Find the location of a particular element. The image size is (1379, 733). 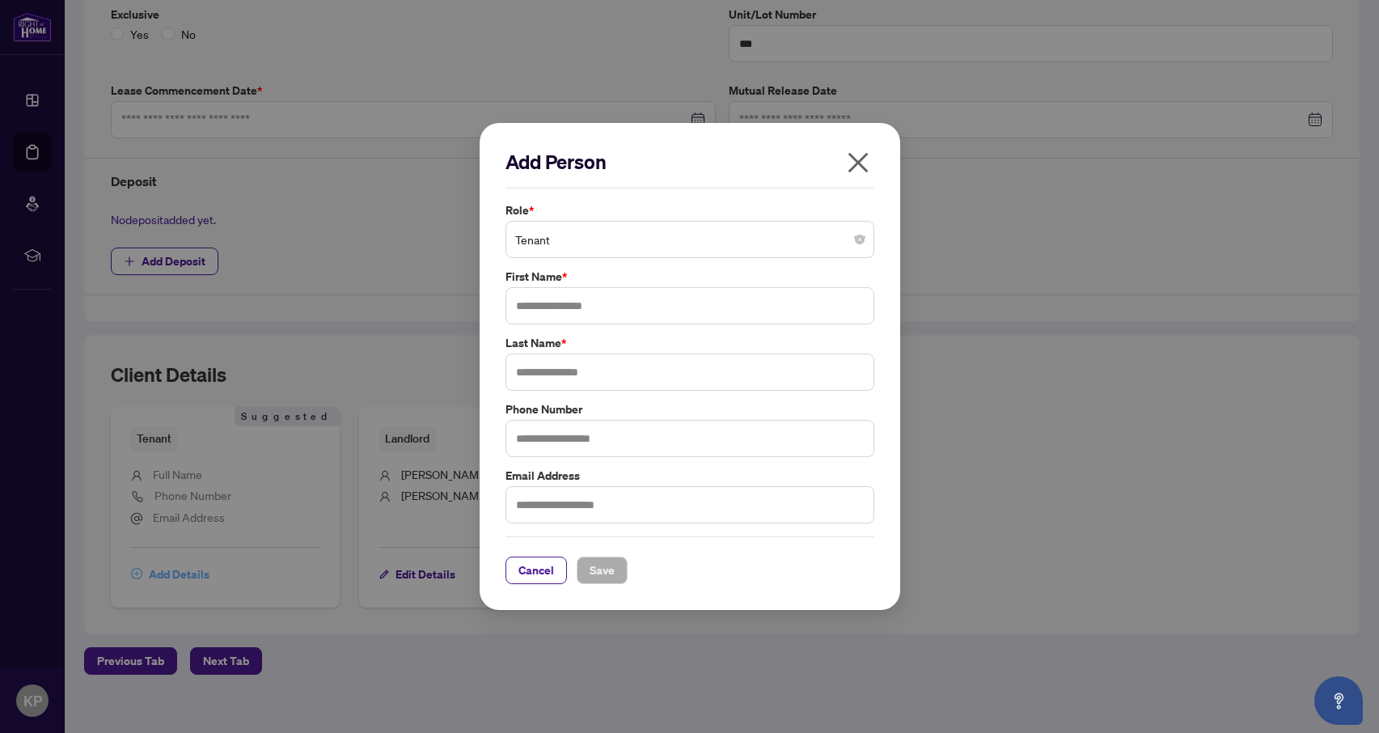

span: close is located at coordinates (858, 163).